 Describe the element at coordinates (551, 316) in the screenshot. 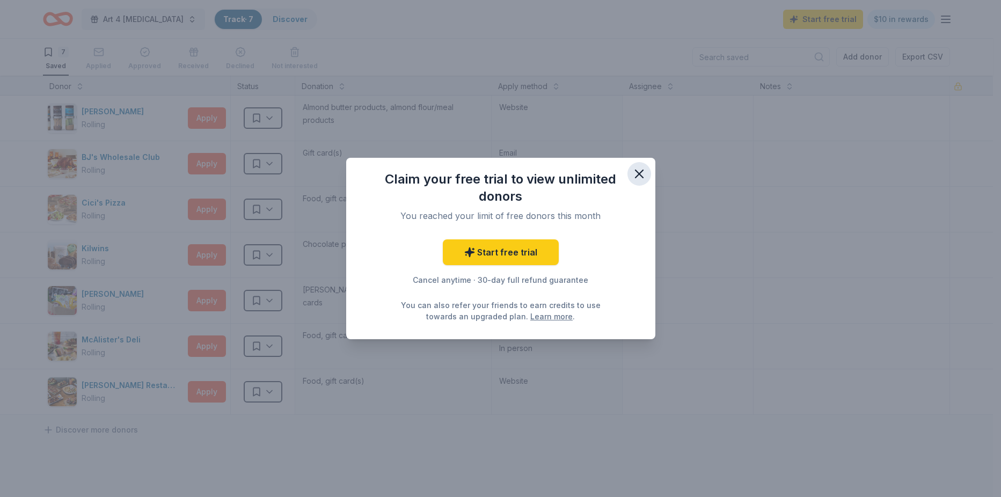

I see `a: Learn more` at that location.